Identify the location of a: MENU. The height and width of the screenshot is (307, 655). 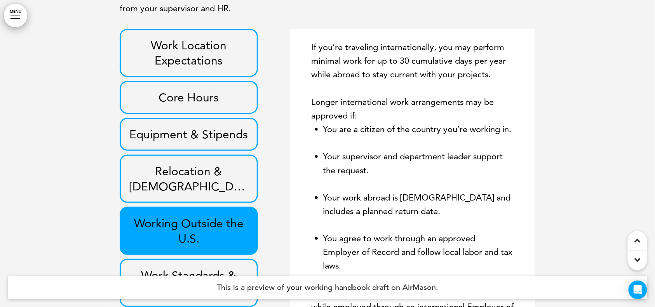
(16, 16).